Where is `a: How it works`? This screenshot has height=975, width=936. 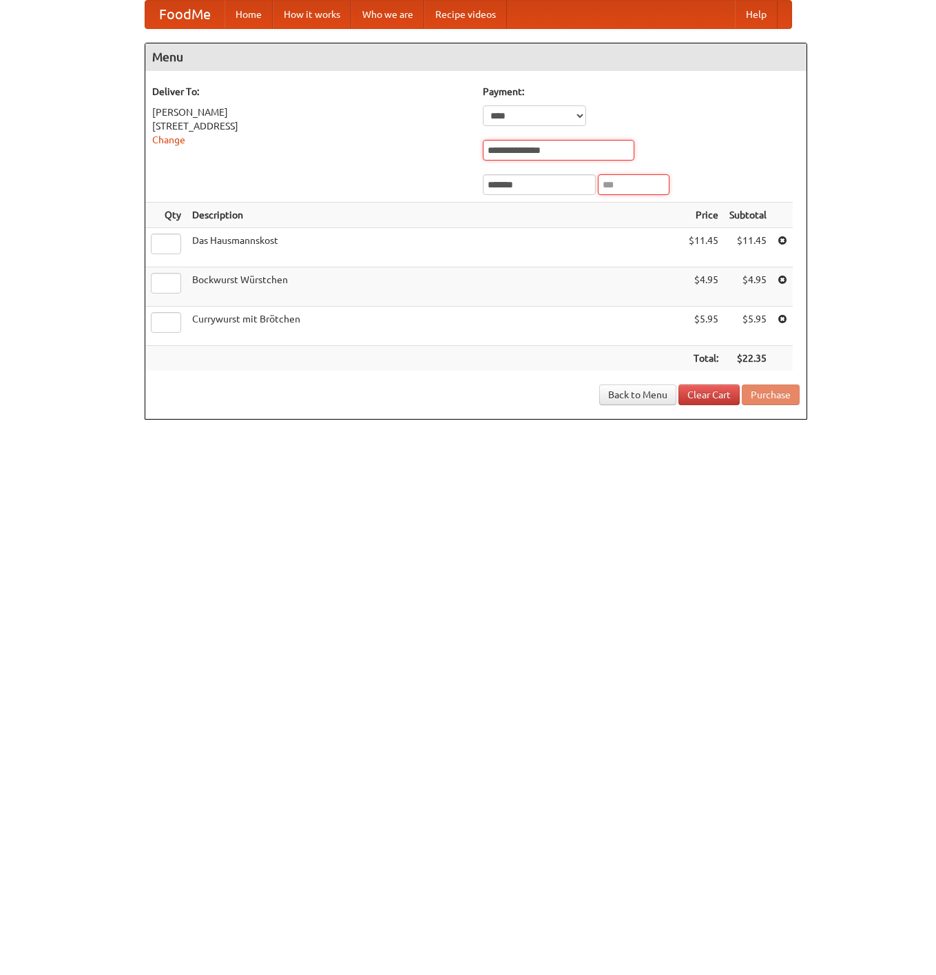 a: How it works is located at coordinates (312, 14).